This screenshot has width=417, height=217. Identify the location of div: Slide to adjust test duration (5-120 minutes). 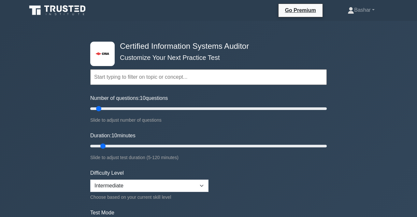
(208, 158).